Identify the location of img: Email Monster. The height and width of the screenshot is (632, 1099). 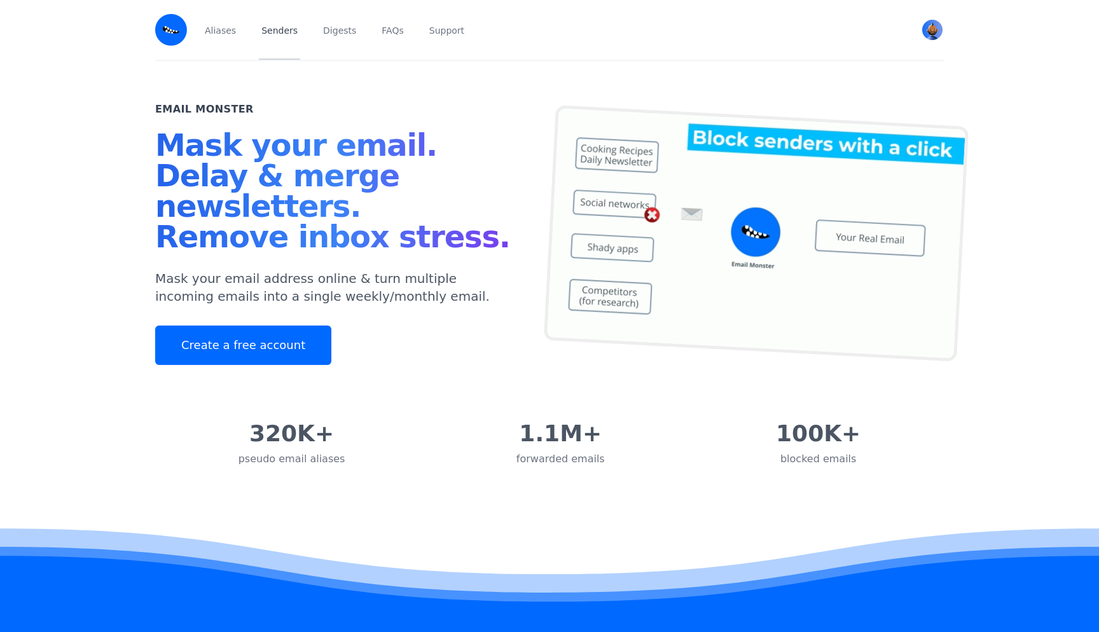
(171, 30).